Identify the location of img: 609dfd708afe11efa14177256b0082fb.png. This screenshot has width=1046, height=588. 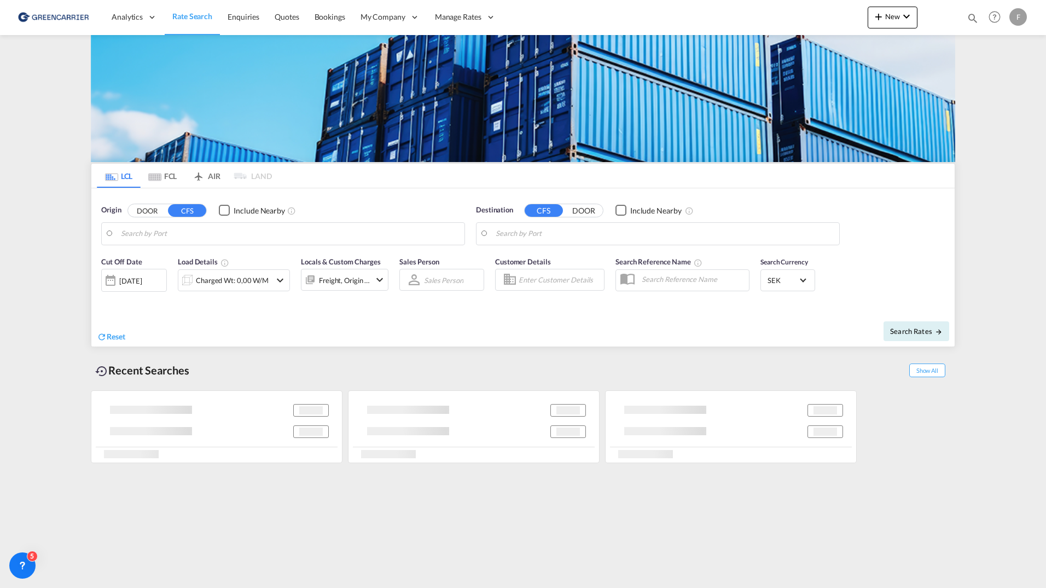
(53, 17).